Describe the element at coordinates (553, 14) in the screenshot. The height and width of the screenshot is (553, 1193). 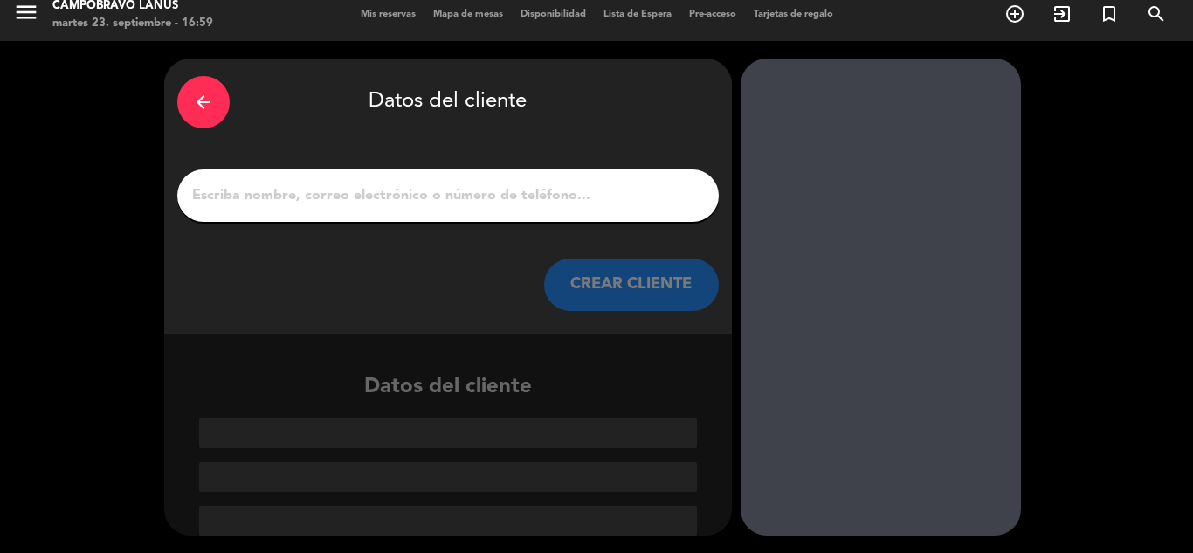
I see `span: Disponibilidad` at that location.